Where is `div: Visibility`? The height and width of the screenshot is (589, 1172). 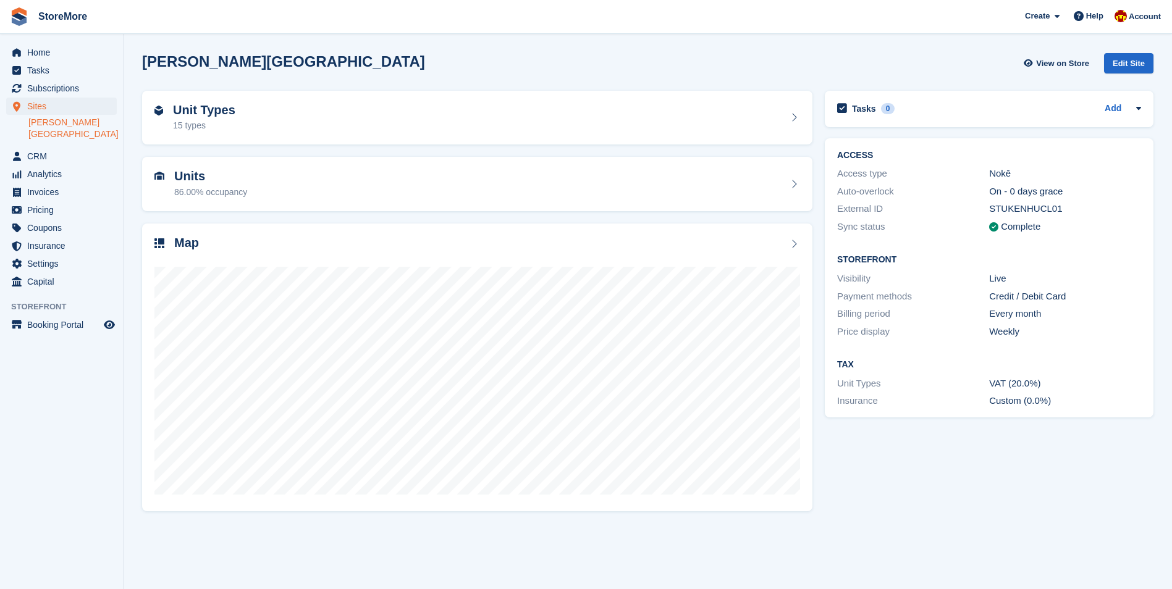 div: Visibility is located at coordinates (913, 279).